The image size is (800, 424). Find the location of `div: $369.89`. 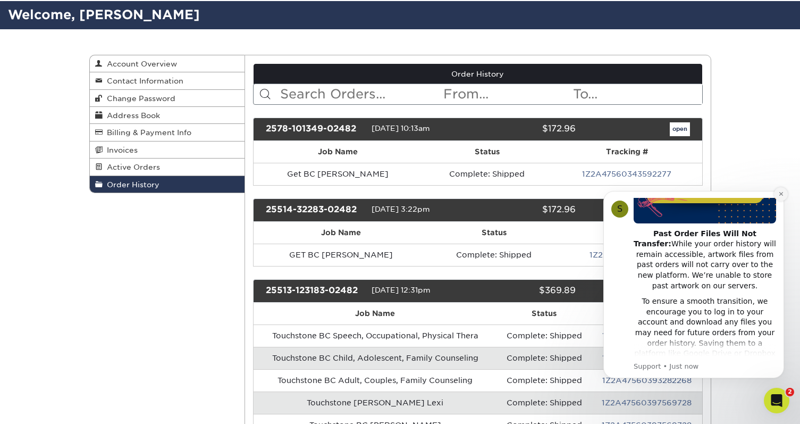

div: $369.89 is located at coordinates (527, 291).